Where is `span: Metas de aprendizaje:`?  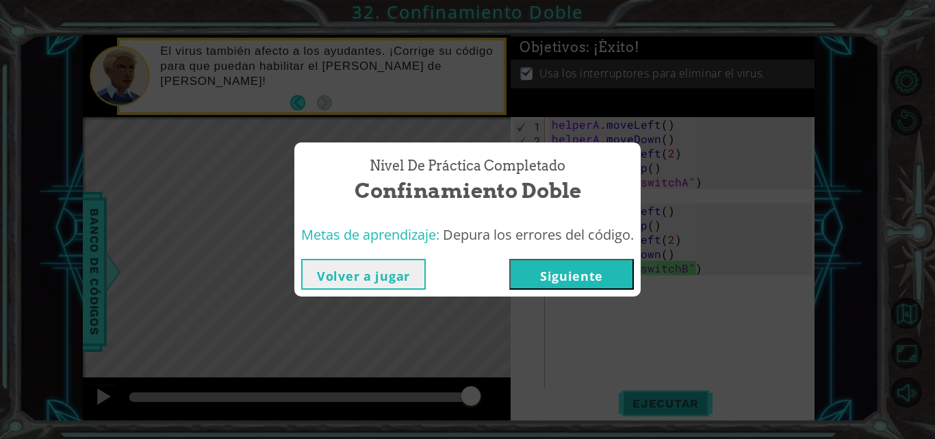 span: Metas de aprendizaje: is located at coordinates (370, 234).